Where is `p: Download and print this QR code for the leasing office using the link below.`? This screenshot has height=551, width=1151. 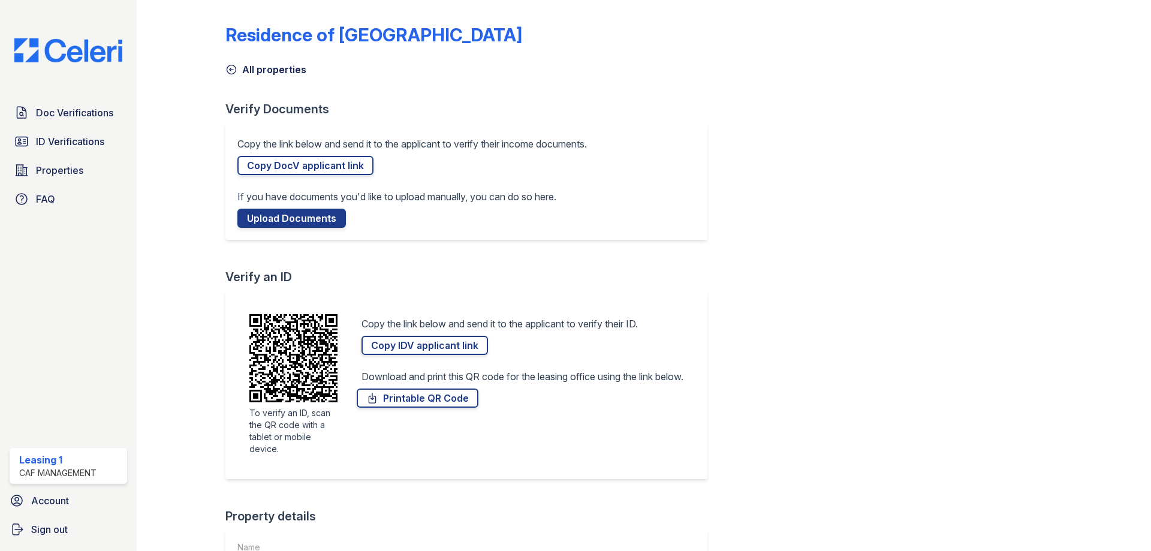
p: Download and print this QR code for the leasing office using the link below. is located at coordinates (522, 377).